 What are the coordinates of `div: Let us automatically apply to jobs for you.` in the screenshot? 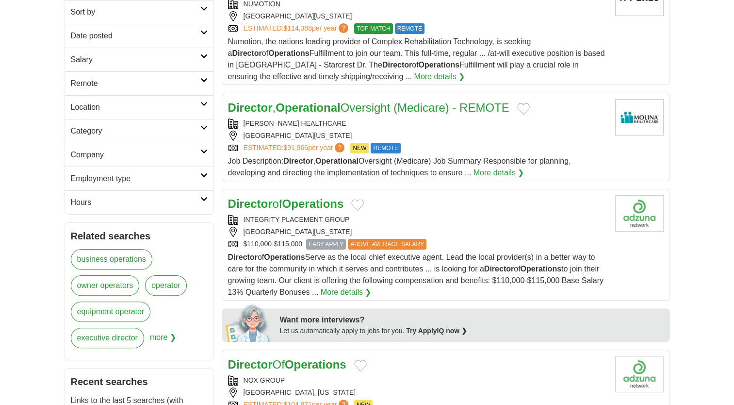 It's located at (472, 330).